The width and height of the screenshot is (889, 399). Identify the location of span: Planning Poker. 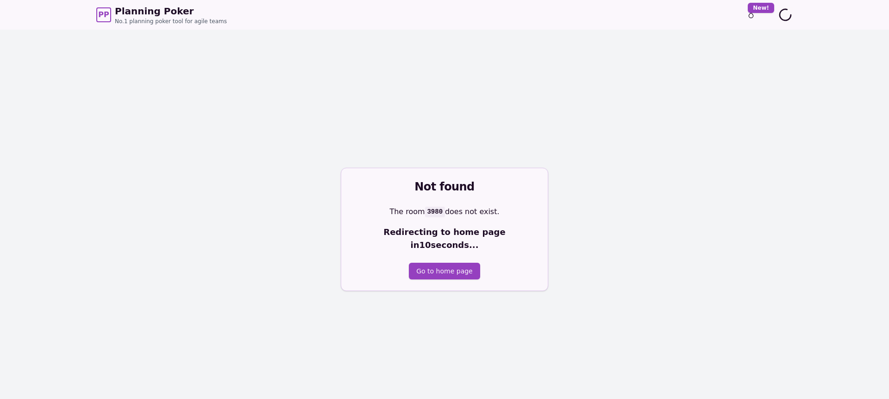
(171, 11).